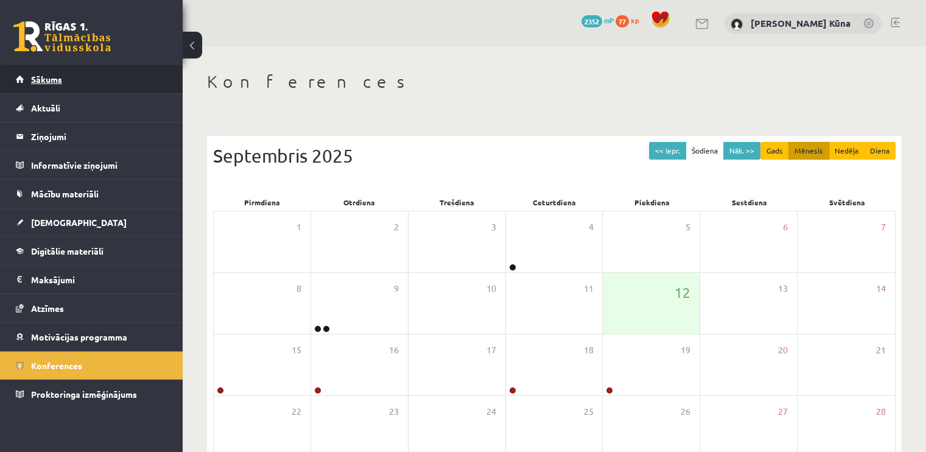  What do you see at coordinates (588, 411) in the screenshot?
I see `span: 25` at bounding box center [588, 411].